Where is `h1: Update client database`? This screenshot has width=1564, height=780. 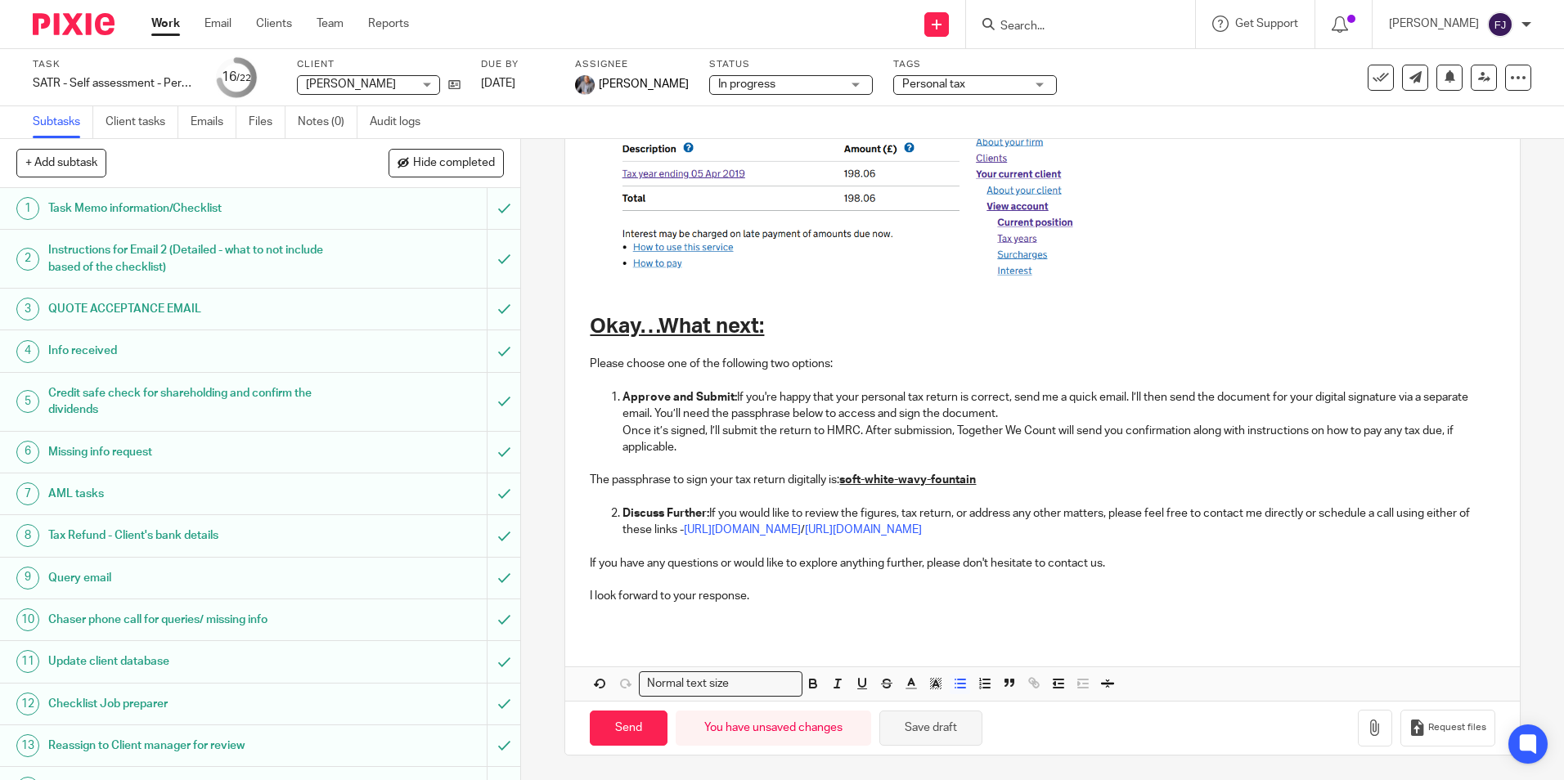 h1: Update client database is located at coordinates (189, 662).